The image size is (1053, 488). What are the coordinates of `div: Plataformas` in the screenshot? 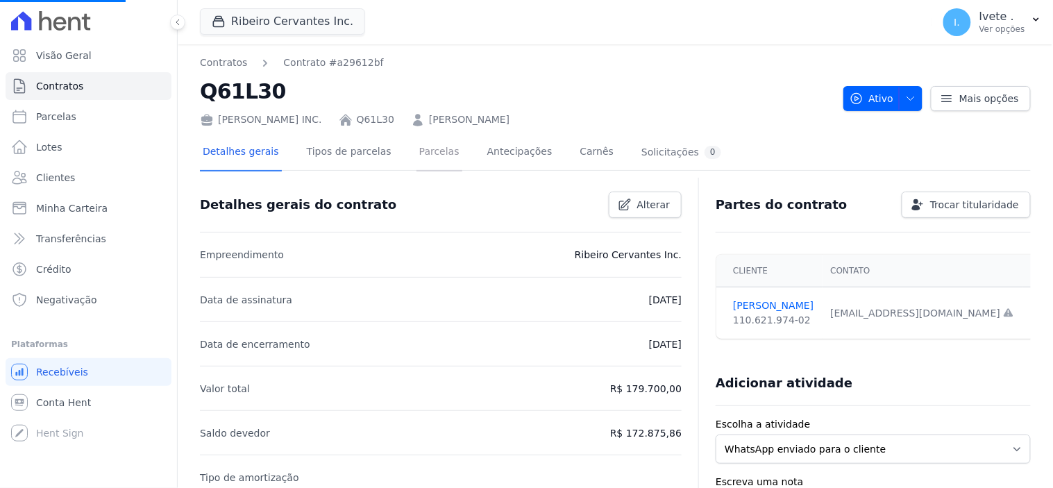 It's located at (88, 344).